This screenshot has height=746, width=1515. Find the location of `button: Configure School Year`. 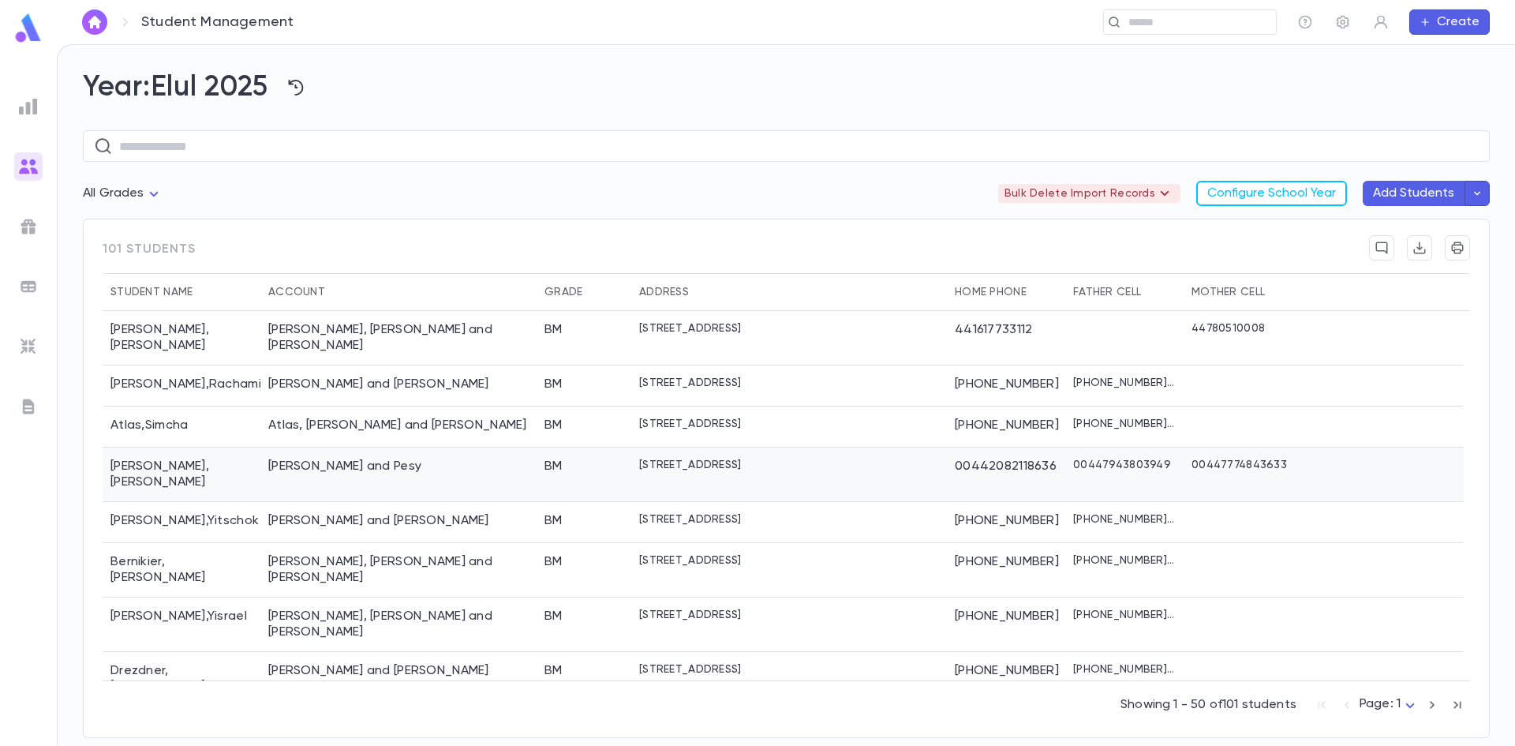

button: Configure School Year is located at coordinates (1272, 193).